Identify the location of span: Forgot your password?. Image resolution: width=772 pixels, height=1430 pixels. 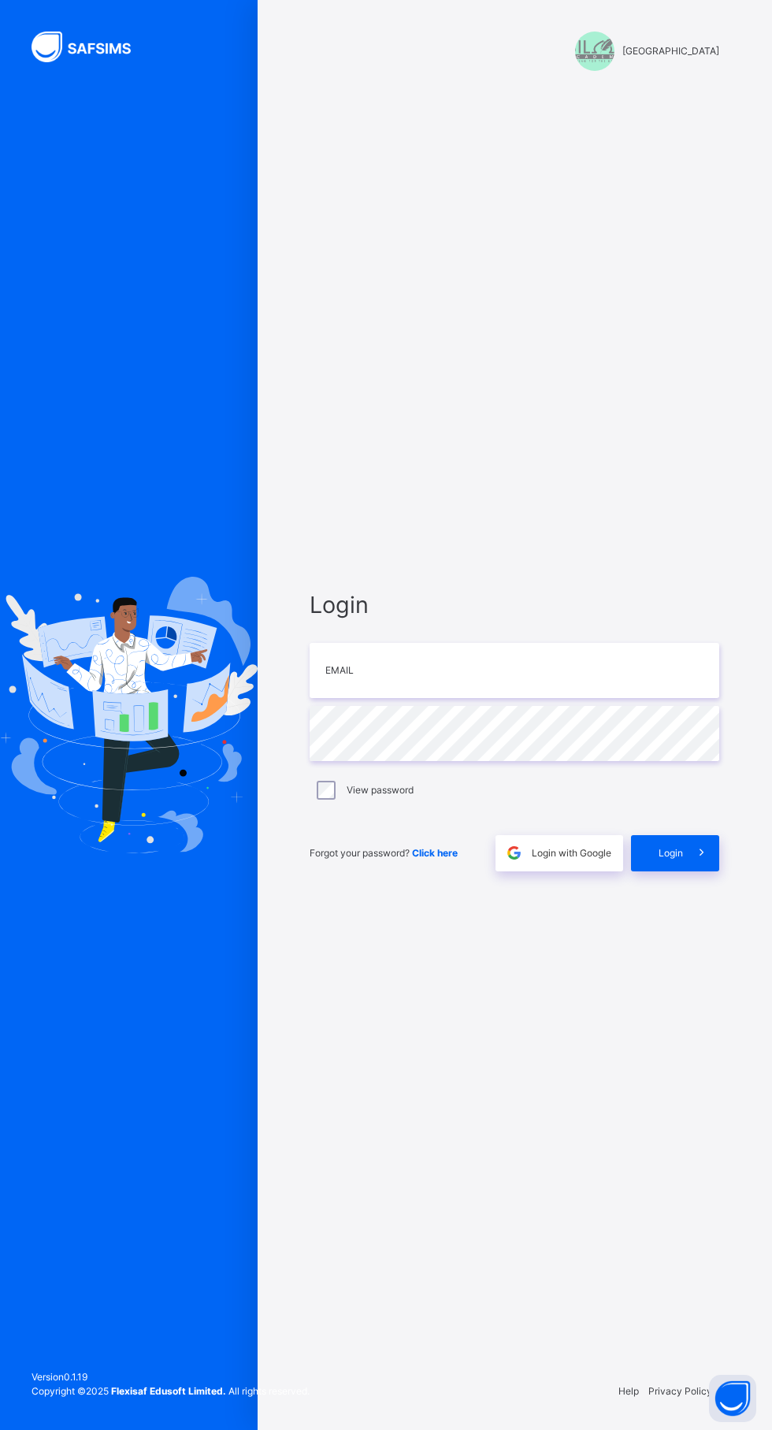
(384, 853).